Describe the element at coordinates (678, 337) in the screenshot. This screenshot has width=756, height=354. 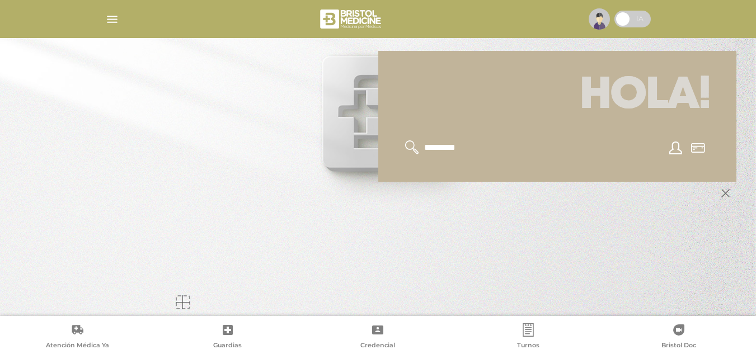
I see `a: Bristol Doc` at that location.